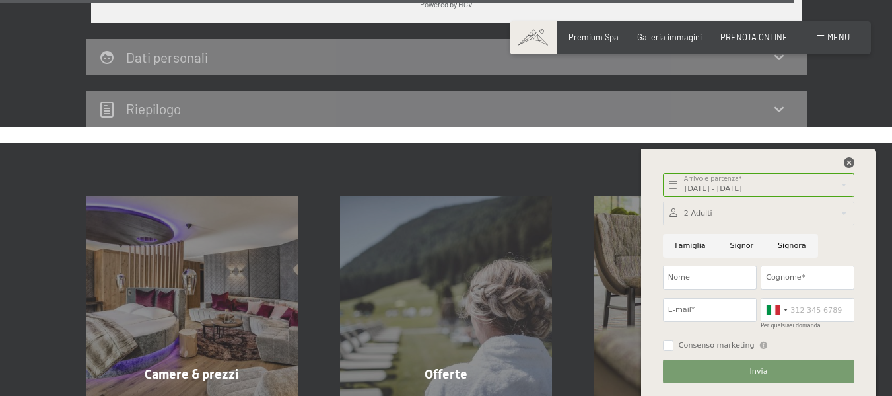  Describe the element at coordinates (594, 37) in the screenshot. I see `span: Premium Spa` at that location.